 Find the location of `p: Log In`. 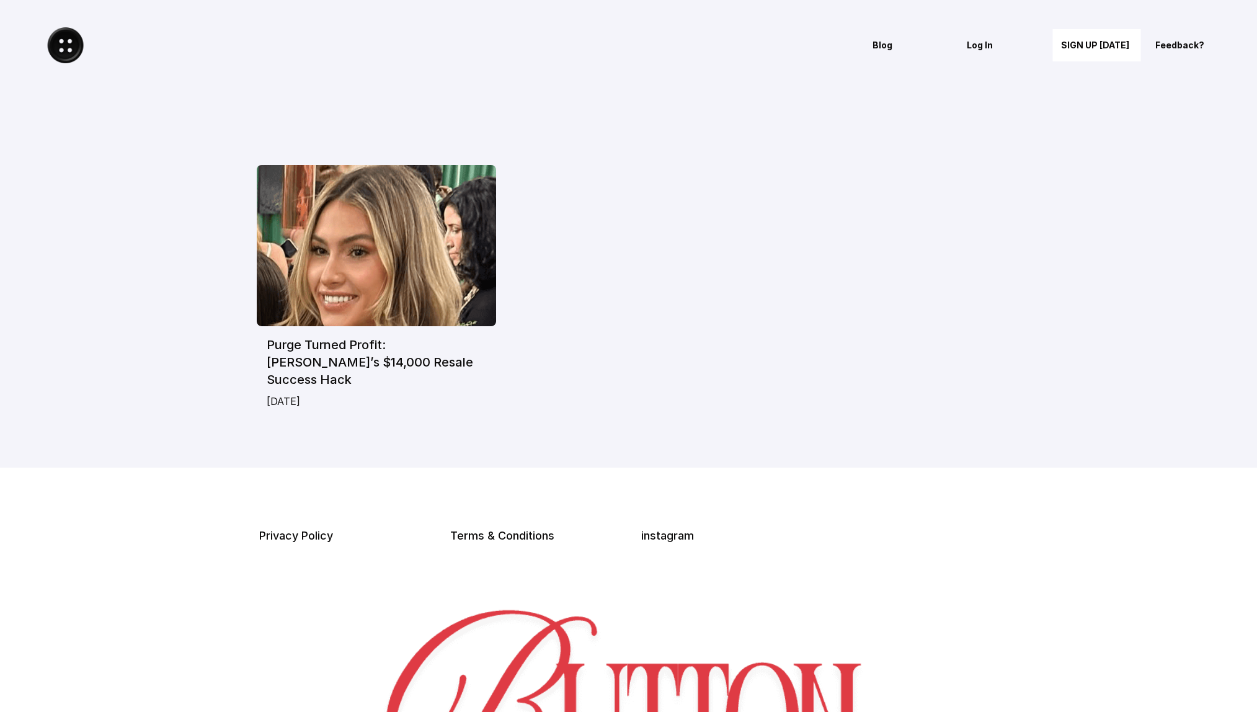

p: Log In is located at coordinates (1002, 45).